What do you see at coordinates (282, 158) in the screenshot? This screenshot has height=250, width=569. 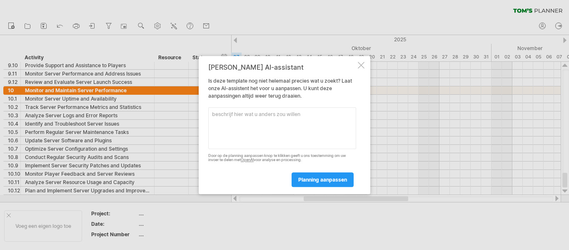 I see `div: Door op de planning aanpassen knop te klikken geeft u ons toestemming om uw invoer te delen met v...` at bounding box center [282, 158].